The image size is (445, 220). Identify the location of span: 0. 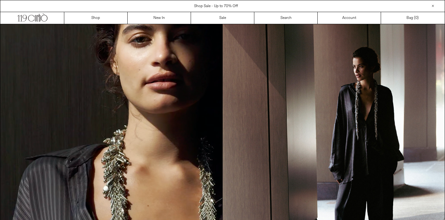
(416, 18).